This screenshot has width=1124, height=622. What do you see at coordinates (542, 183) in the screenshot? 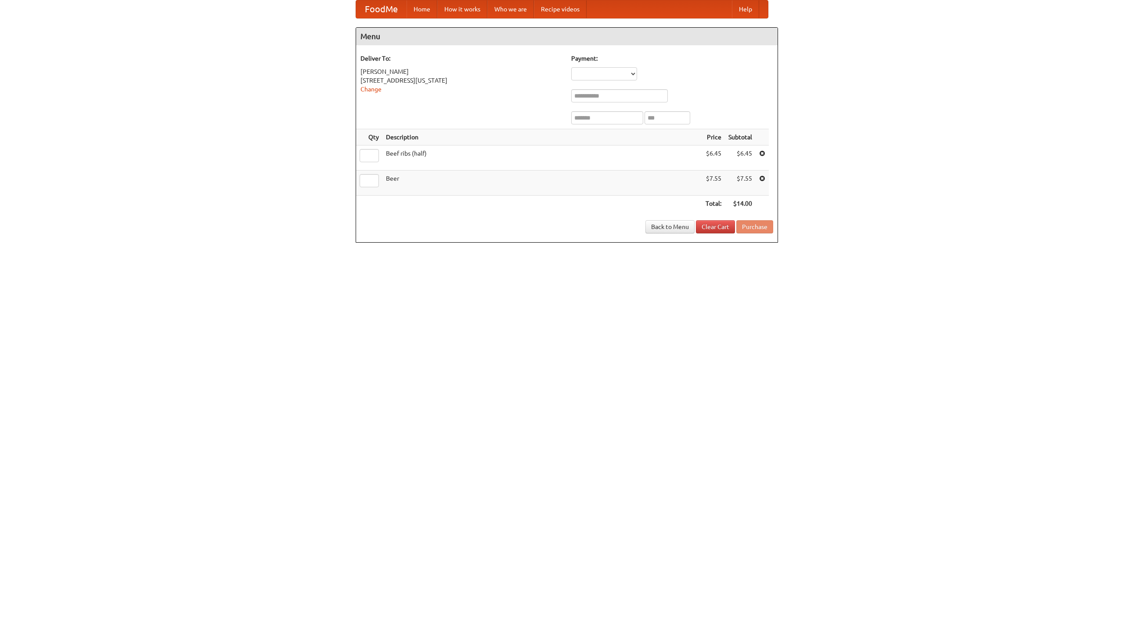
I see `td: Beer` at bounding box center [542, 183].